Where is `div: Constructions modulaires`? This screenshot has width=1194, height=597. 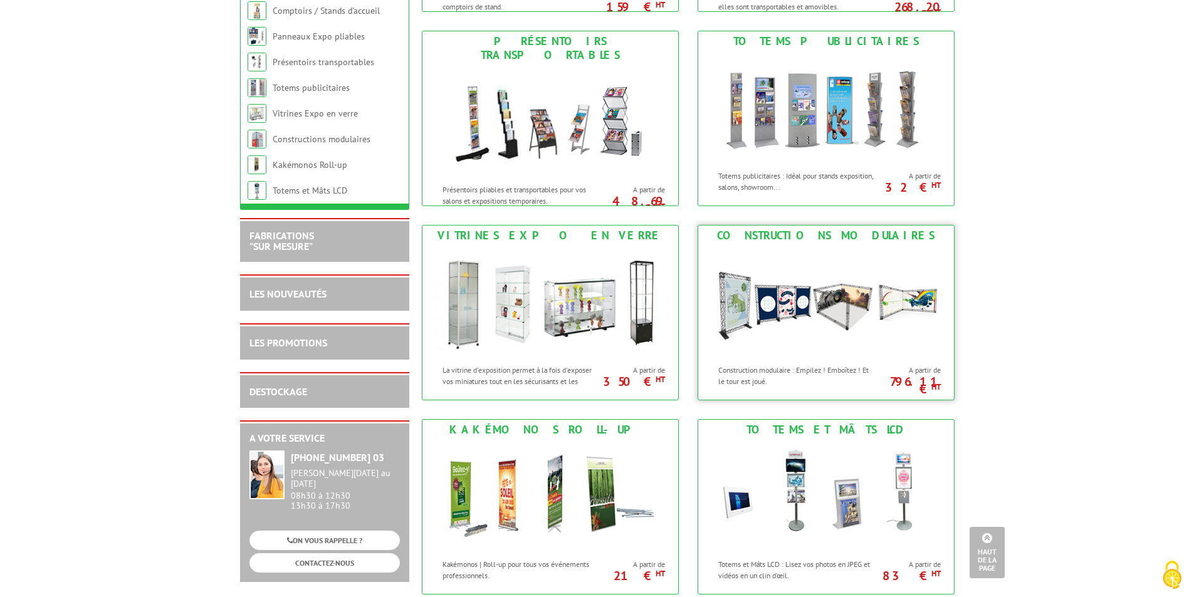
div: Constructions modulaires is located at coordinates (826, 236).